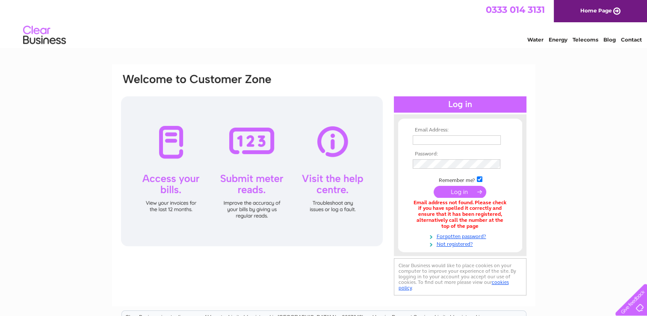 This screenshot has height=316, width=647. Describe the element at coordinates (460, 214) in the screenshot. I see `div: Email address not found. Please check if you have spelled it correctly and ensure that it has bee...` at that location.